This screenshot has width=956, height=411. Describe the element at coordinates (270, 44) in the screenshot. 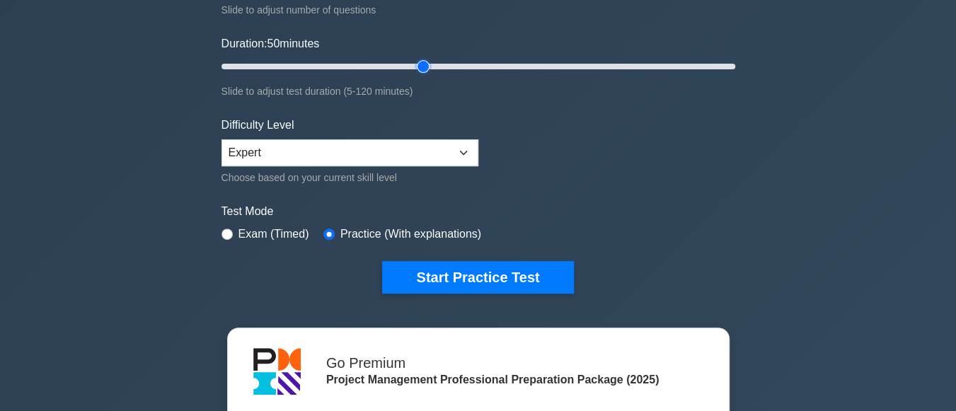

I see `label: Duration: minutes` at that location.